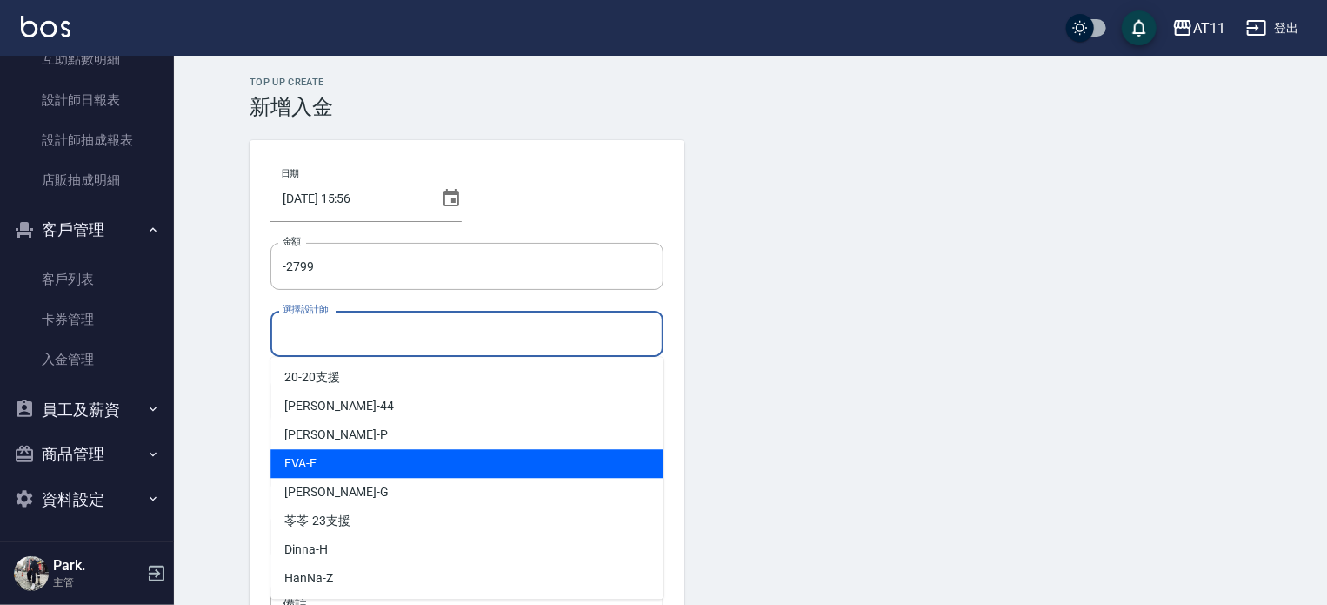 This screenshot has width=1327, height=605. Describe the element at coordinates (87, 180) in the screenshot. I see `a: 店販抽成明細` at that location.